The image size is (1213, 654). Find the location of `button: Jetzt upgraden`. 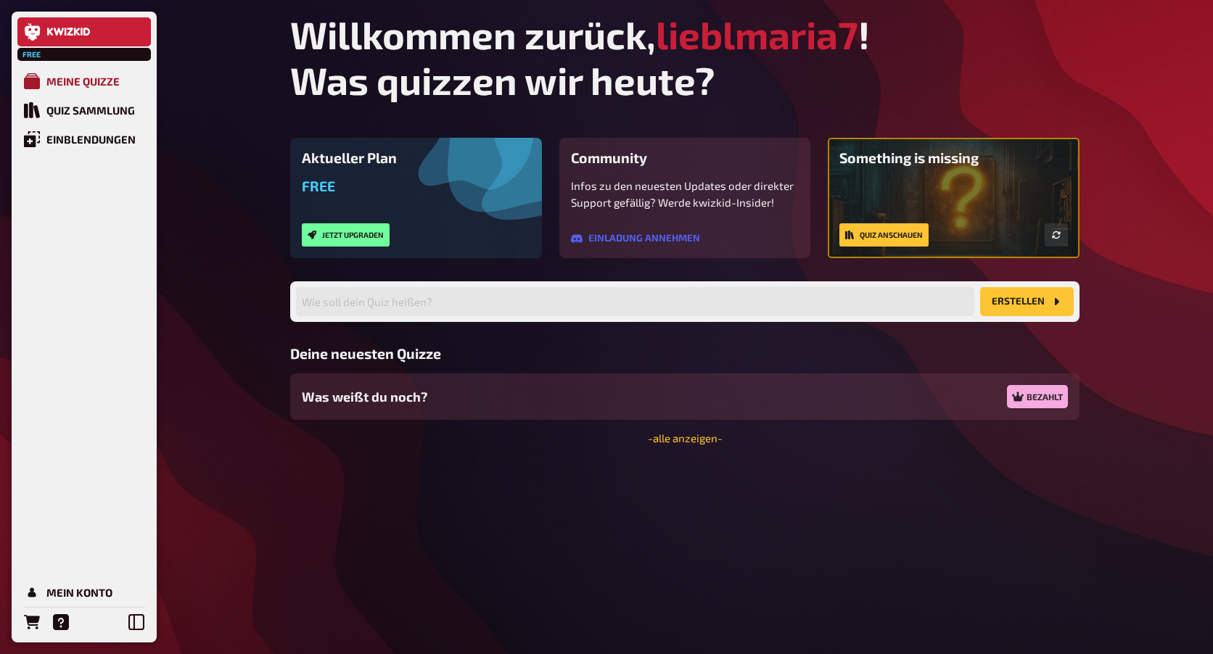

button: Jetzt upgraden is located at coordinates (345, 235).